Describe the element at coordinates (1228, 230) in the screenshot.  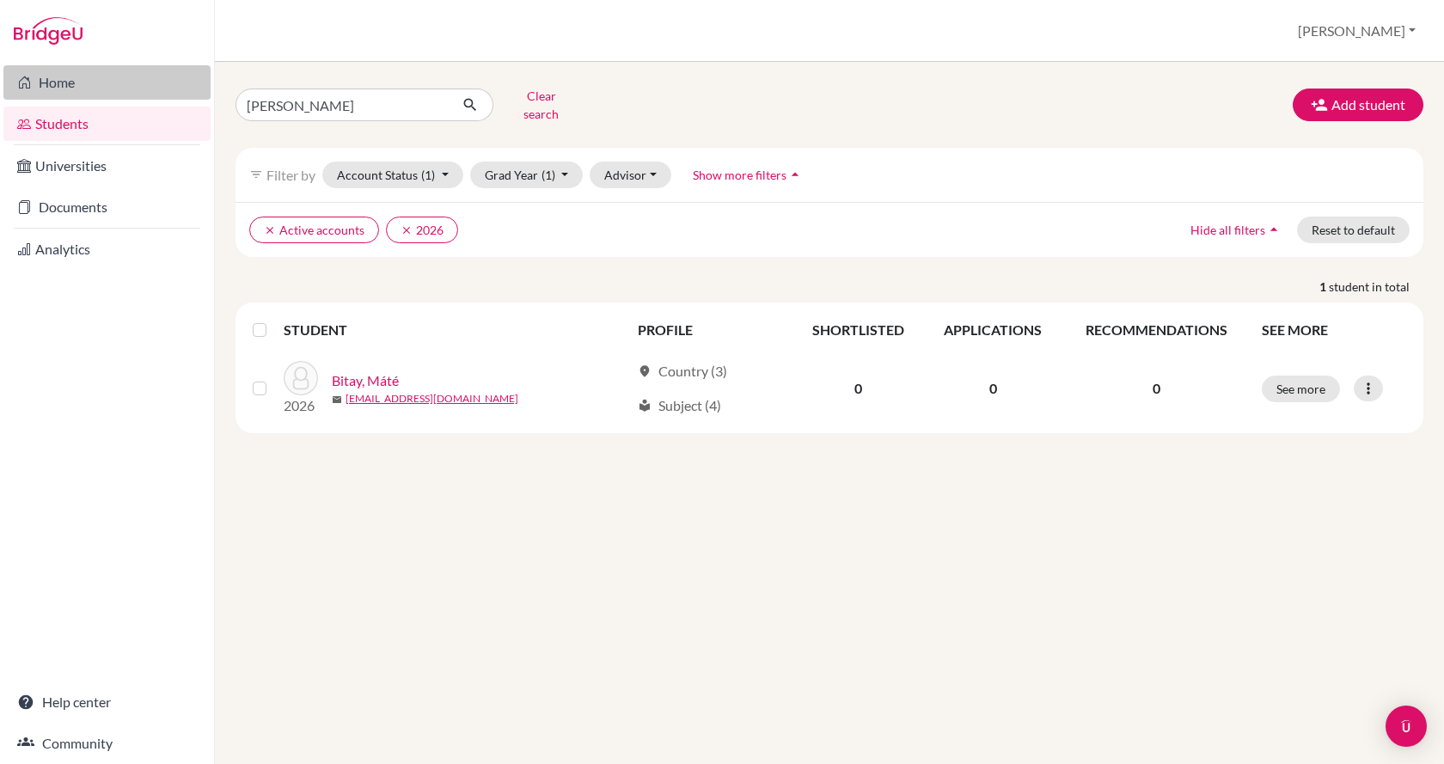
I see `span: Hide all filters` at that location.